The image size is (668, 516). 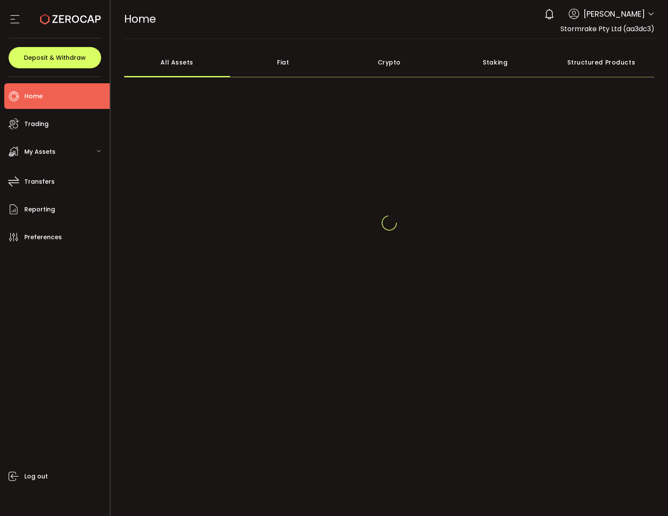 I want to click on button: Deposit & Withdraw, so click(x=55, y=58).